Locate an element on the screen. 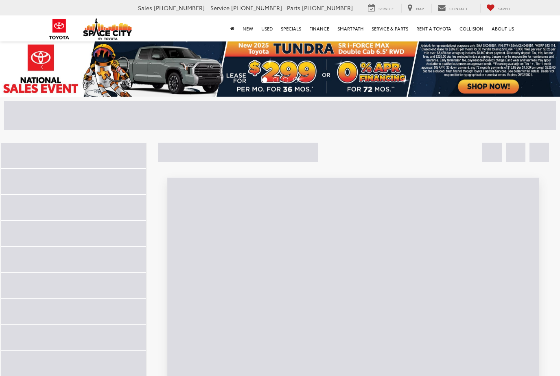  span: Saved is located at coordinates (504, 8).